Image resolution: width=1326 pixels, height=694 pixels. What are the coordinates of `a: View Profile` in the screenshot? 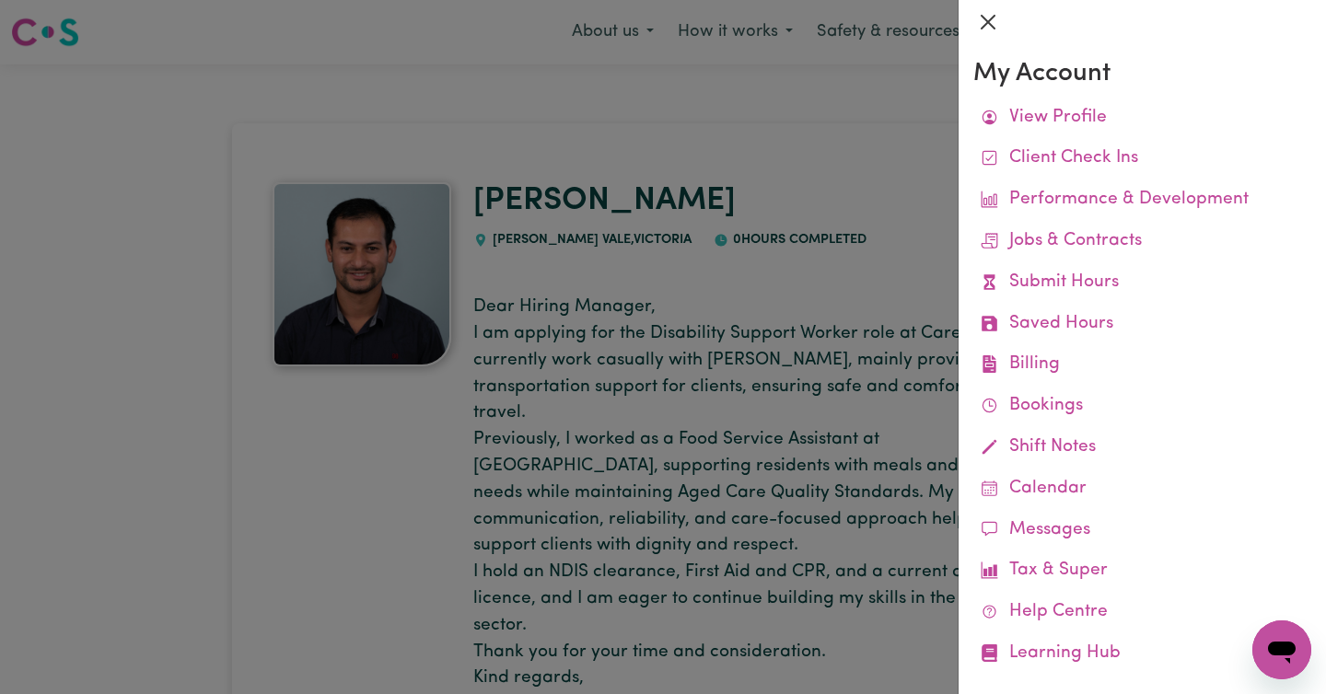 It's located at (1142, 118).